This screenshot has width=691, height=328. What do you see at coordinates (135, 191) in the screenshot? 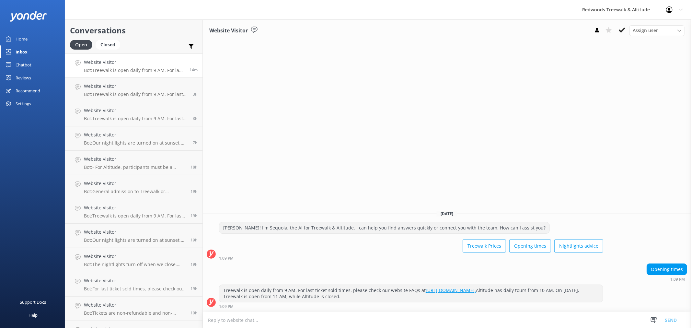
I see `p: Bot: General admission to Treewalk or Nightlights is not free. Prices are $42 for adults (16 yrs+...` at bounding box center [135, 191].